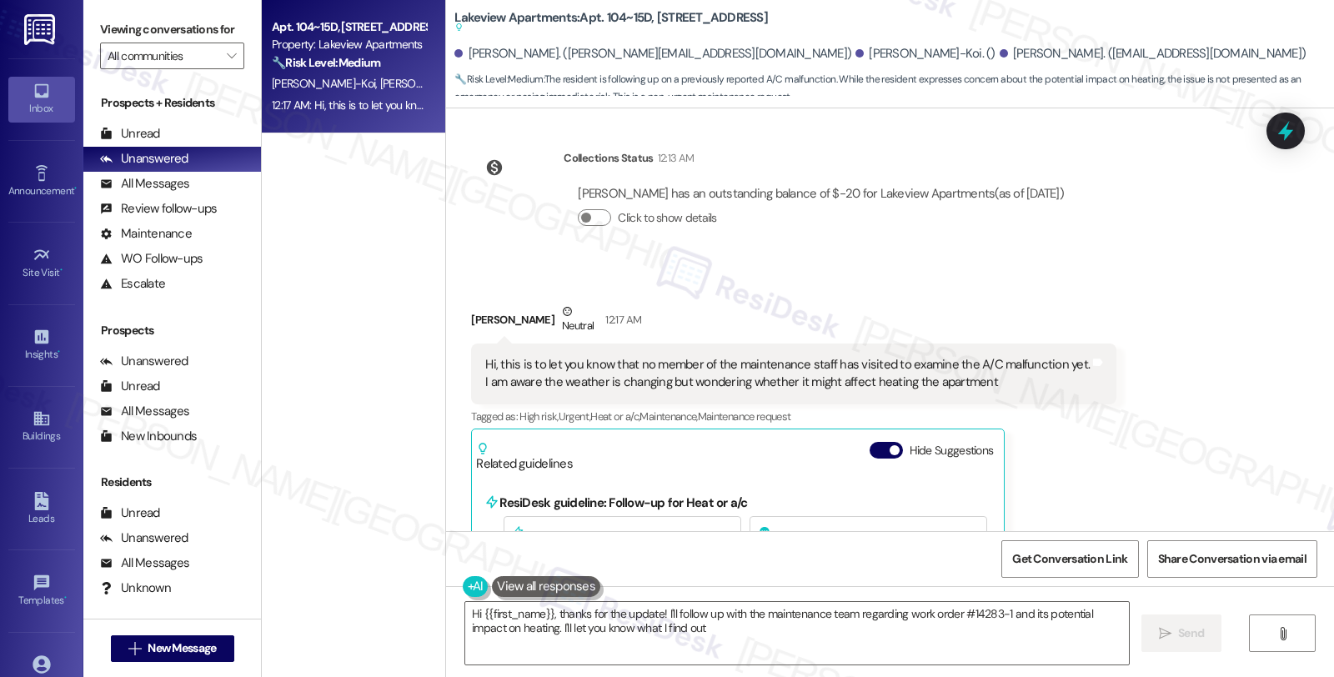 This screenshot has width=1334, height=677. Describe the element at coordinates (614, 416) in the screenshot. I see `span: Heat or a/c ,` at that location.